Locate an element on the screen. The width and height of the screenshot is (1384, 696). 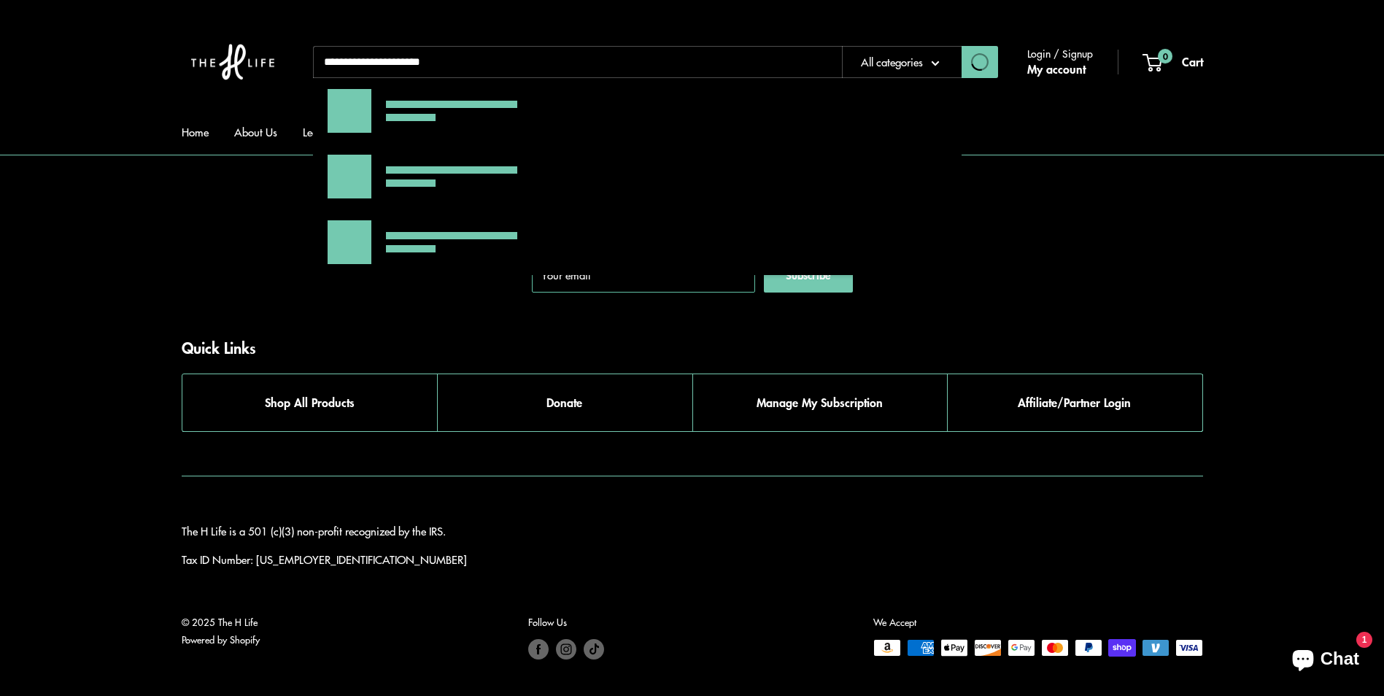
inbox-online-store-chat: Shopify online store chat is located at coordinates (1326, 660).